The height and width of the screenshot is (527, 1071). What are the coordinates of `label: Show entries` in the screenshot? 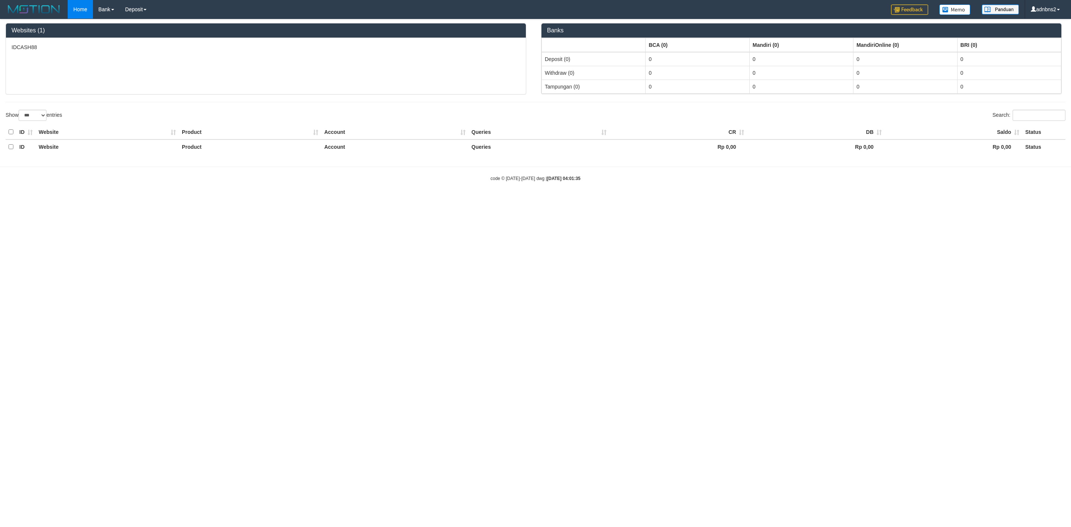 It's located at (34, 115).